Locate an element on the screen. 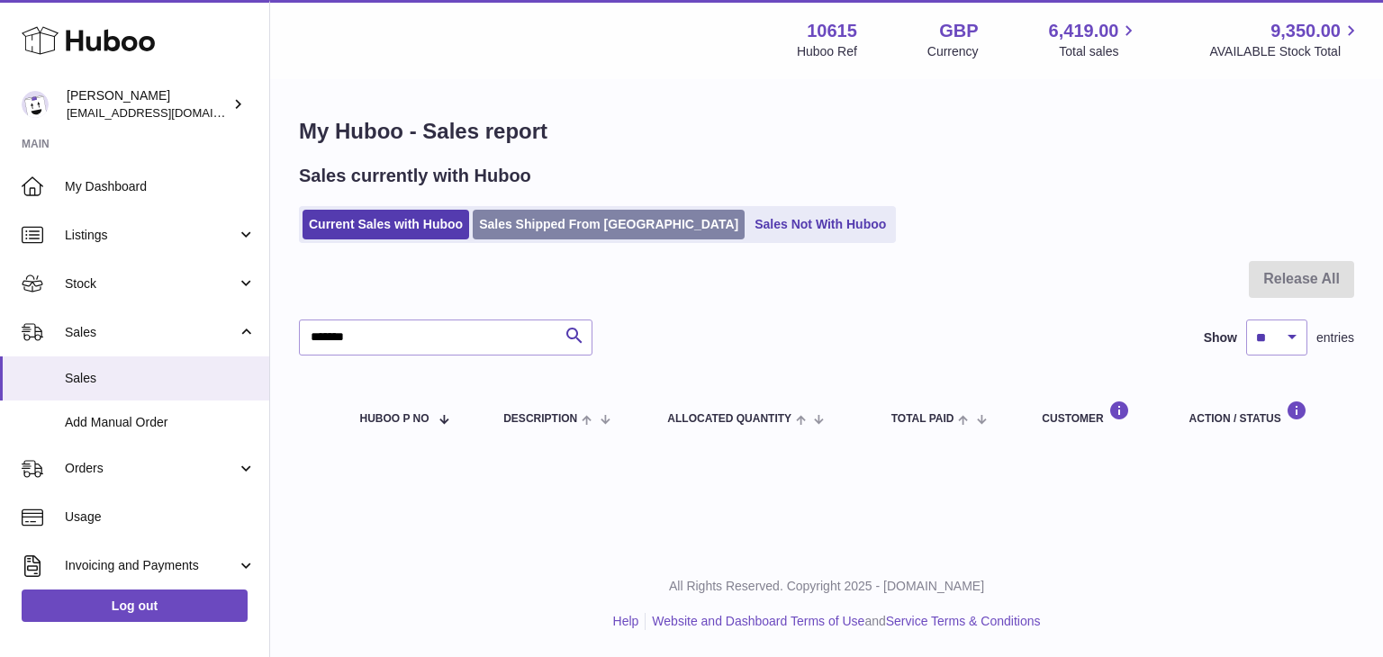  div: Action / Status is located at coordinates (1262, 412).